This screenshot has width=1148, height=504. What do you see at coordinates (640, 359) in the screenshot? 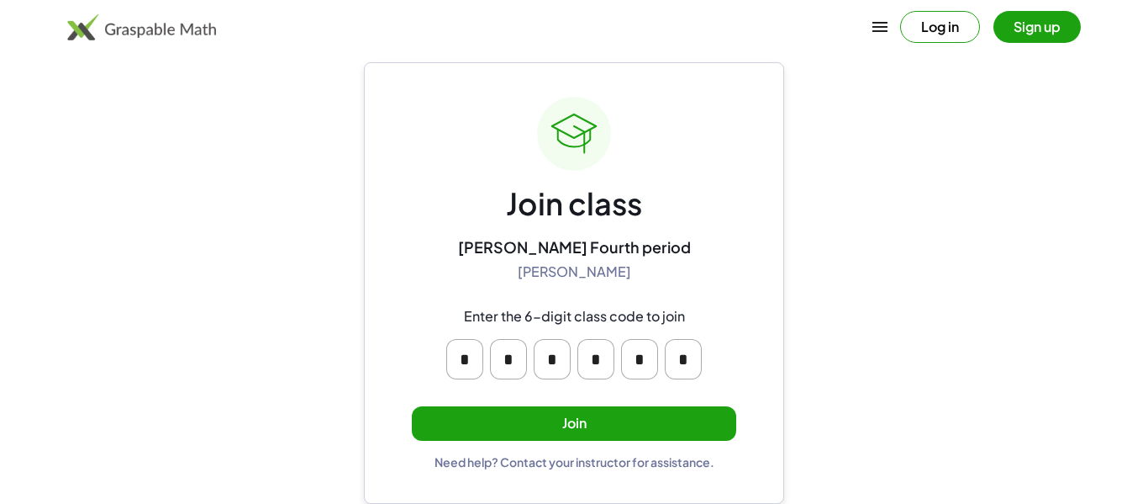
I see `input: Please enter OTP character 5` at bounding box center [640, 359].